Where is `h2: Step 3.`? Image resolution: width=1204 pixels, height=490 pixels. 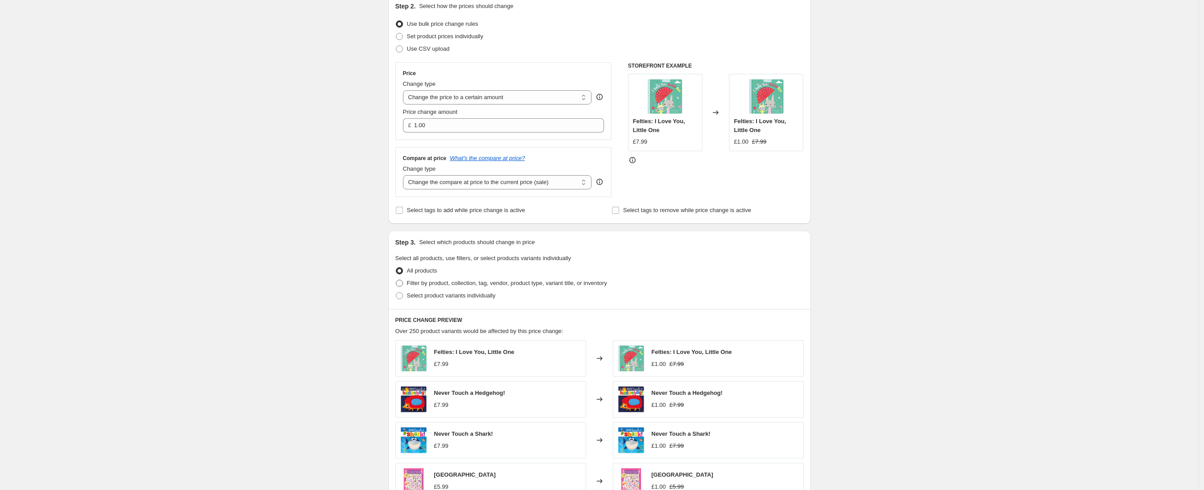
h2: Step 3. is located at coordinates (405, 242).